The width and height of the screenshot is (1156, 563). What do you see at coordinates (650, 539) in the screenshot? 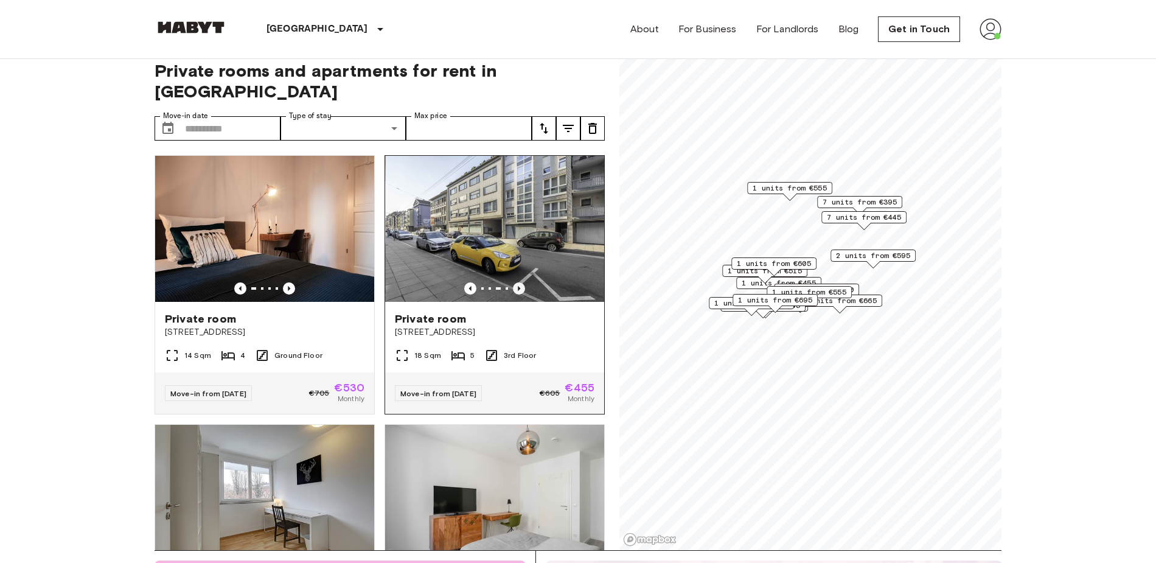
I see `a: Mapbox logo` at bounding box center [650, 539].